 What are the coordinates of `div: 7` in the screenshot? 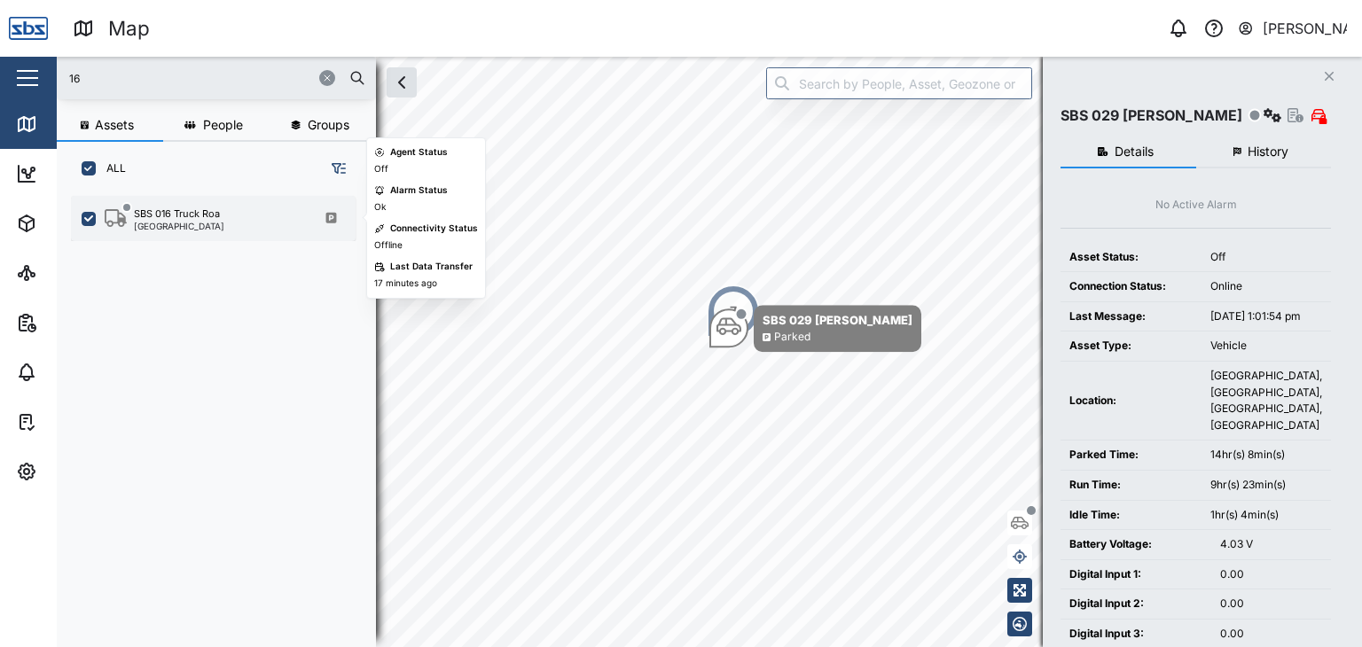 It's located at (733, 311).